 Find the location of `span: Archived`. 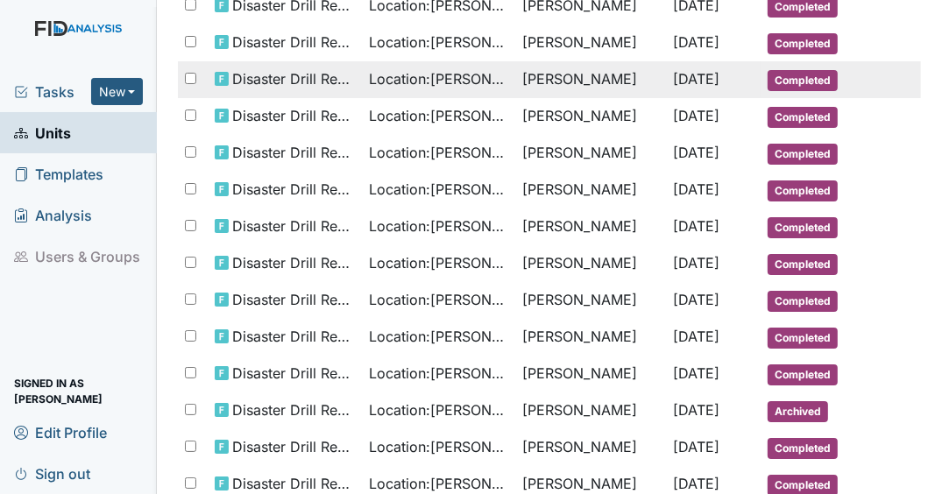

span: Archived is located at coordinates (797, 412).